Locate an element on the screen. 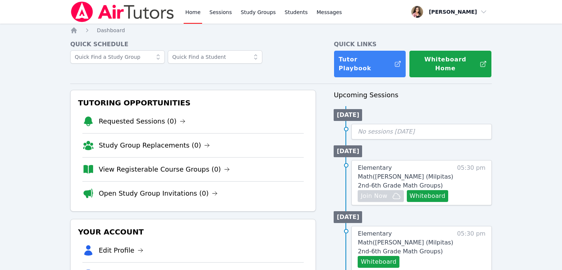  button: Whiteboard Home is located at coordinates (451, 64).